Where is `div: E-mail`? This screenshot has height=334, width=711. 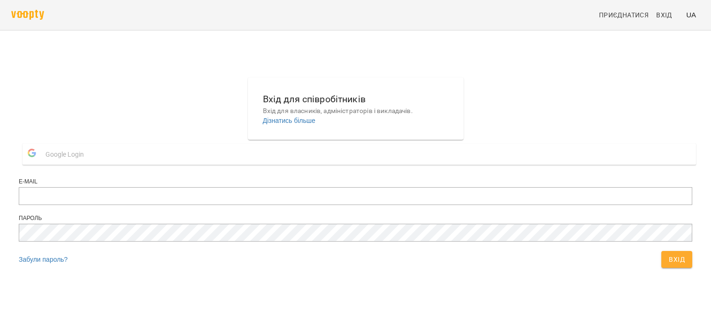 div: E-mail is located at coordinates (355, 181).